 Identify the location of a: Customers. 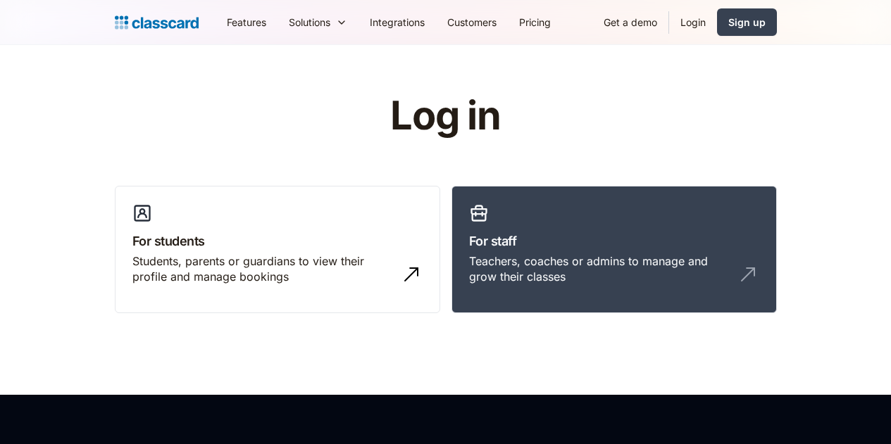
(472, 22).